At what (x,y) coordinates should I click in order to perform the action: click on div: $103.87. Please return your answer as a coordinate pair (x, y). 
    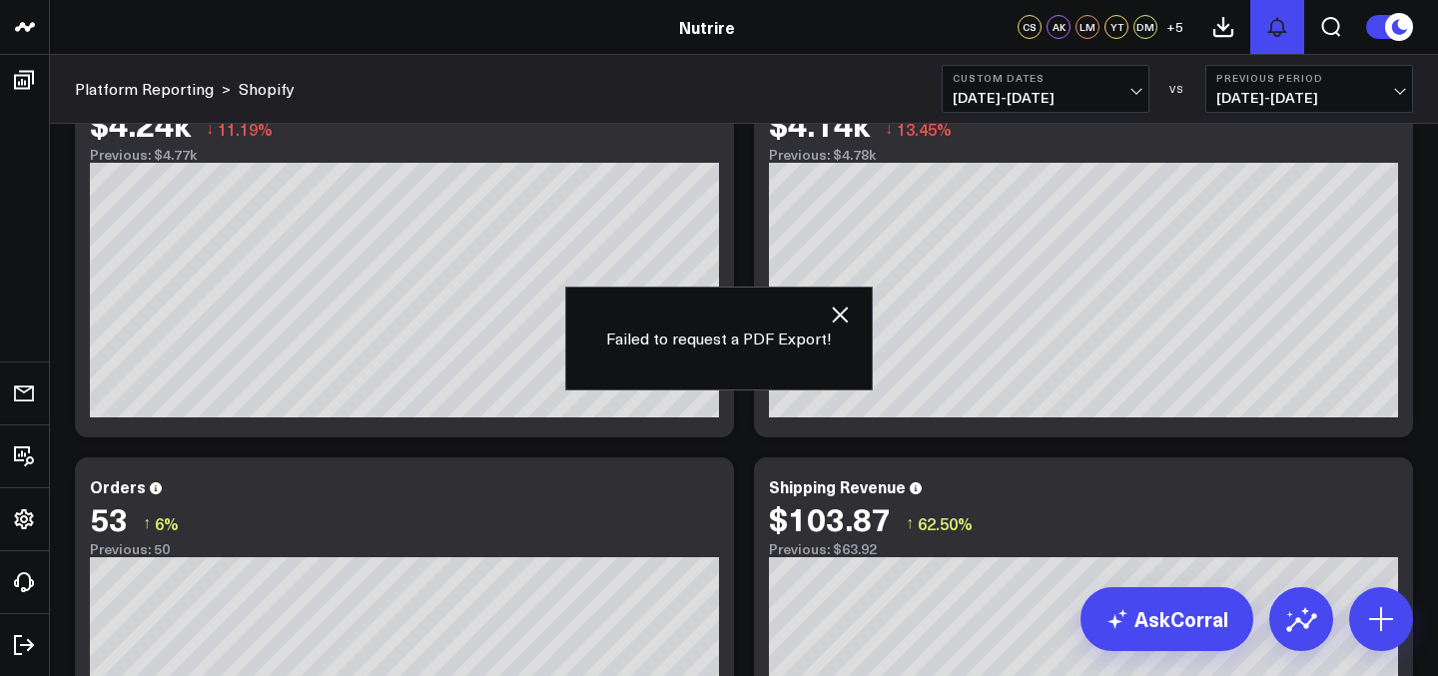
    Looking at the image, I should click on (830, 518).